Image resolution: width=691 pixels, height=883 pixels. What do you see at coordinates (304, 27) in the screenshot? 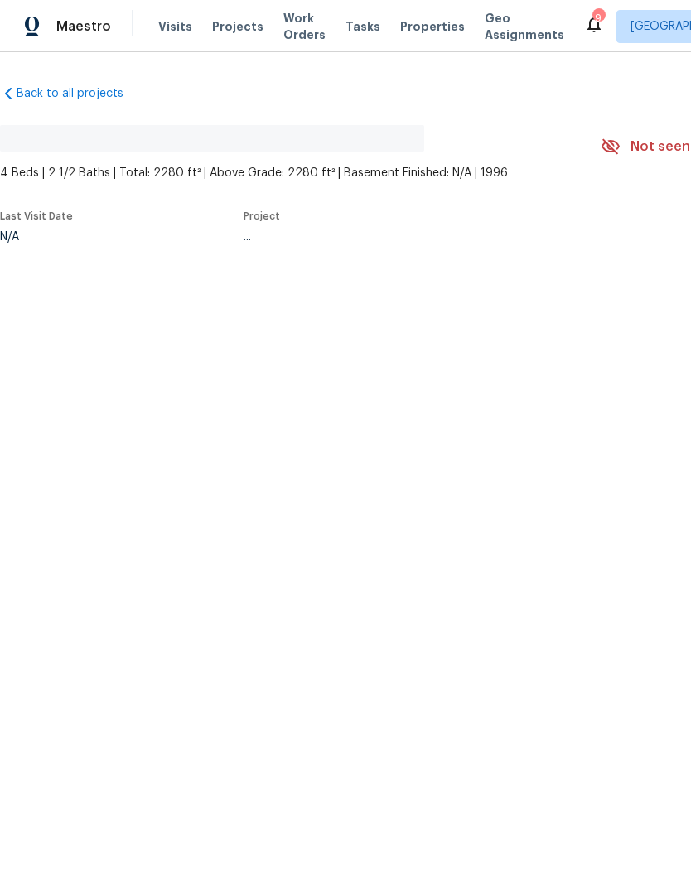
I see `span: Work Orders` at bounding box center [304, 27].